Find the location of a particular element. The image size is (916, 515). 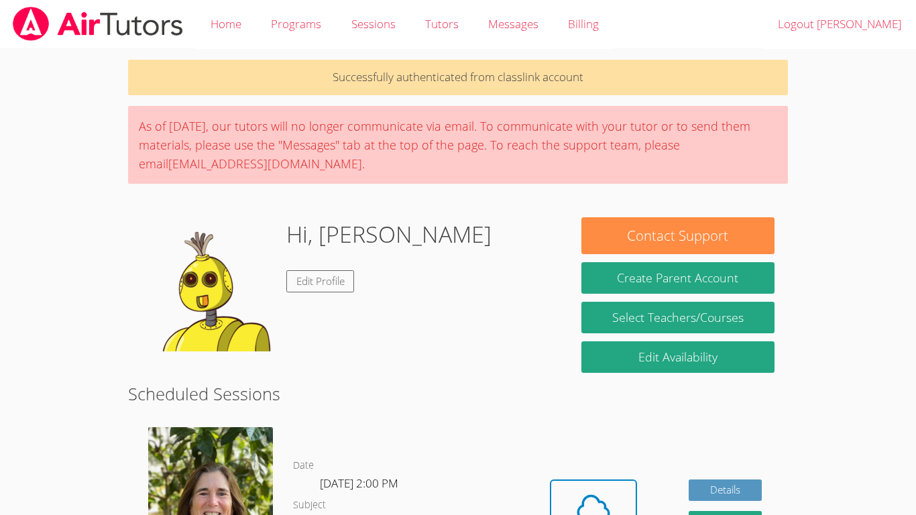

dt: Date is located at coordinates (303, 465).